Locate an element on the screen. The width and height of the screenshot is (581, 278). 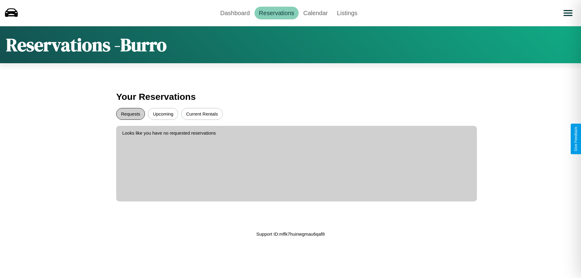
button: Requests is located at coordinates (130, 114).